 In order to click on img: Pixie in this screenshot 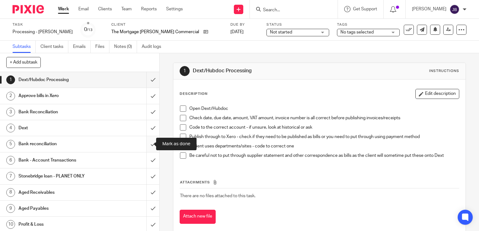, I will do `click(28, 9)`.